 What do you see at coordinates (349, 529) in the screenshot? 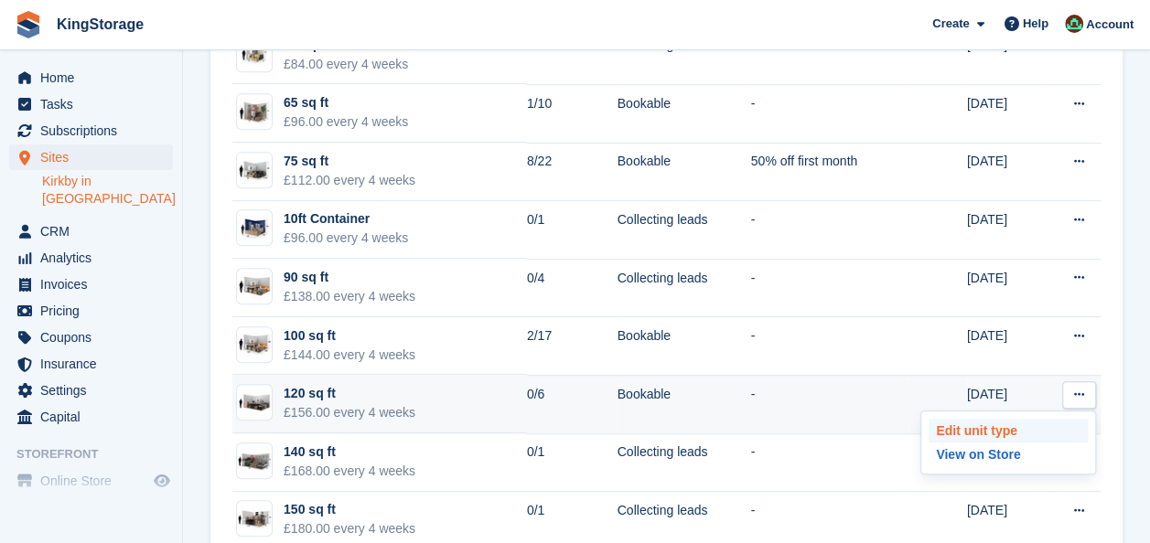
I see `div: £180.00 every 4 weeks` at bounding box center [349, 529].